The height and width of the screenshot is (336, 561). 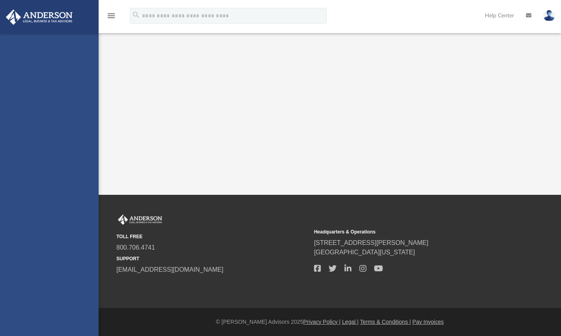 I want to click on small: SUPPORT, so click(x=212, y=259).